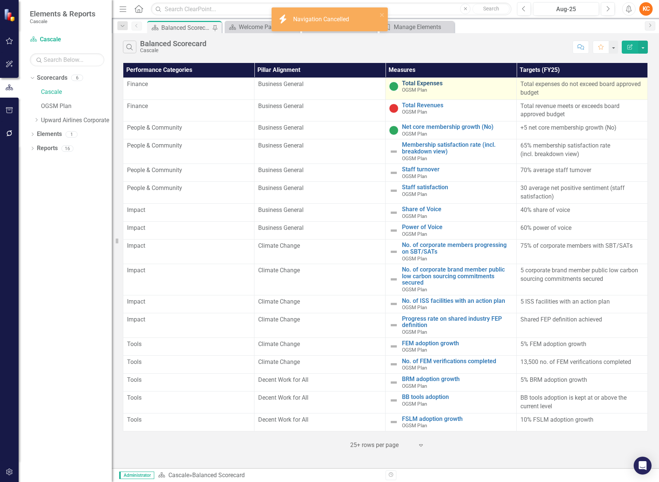 This screenshot has height=482, width=659. What do you see at coordinates (63, 14) in the screenshot?
I see `span: Elements & Reports` at bounding box center [63, 14].